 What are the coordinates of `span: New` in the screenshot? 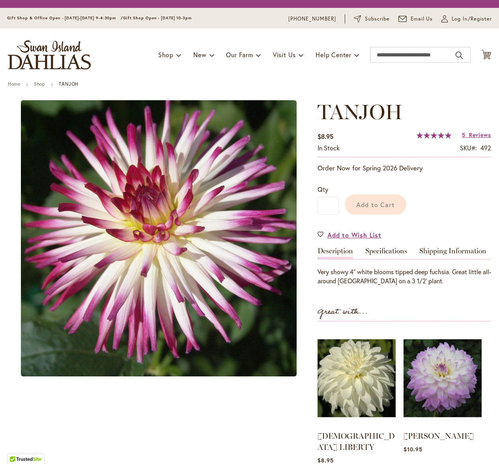 It's located at (200, 54).